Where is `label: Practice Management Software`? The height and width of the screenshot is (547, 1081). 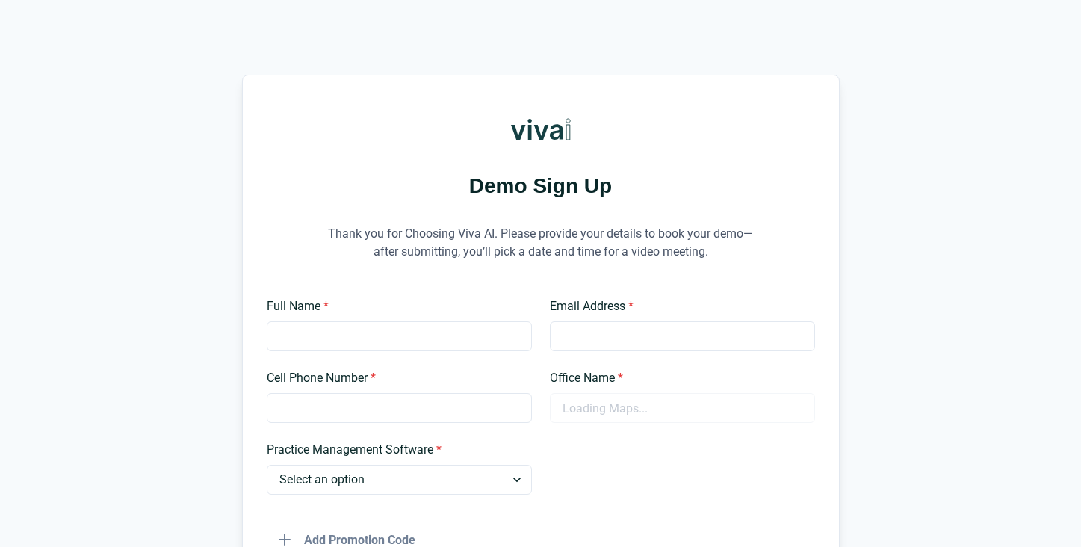 label: Practice Management Software is located at coordinates (395, 450).